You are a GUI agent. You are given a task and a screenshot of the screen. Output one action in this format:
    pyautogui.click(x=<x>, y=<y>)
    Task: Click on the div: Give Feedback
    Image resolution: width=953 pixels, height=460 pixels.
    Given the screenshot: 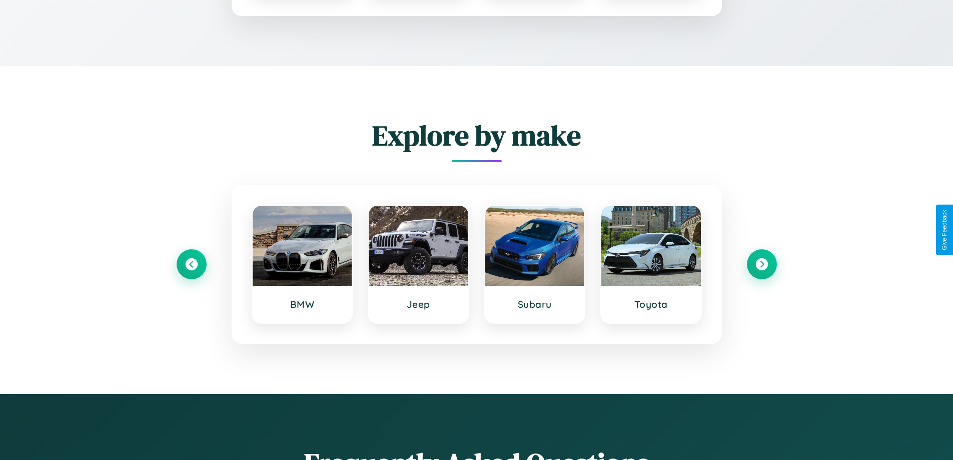 What is the action you would take?
    pyautogui.click(x=945, y=230)
    